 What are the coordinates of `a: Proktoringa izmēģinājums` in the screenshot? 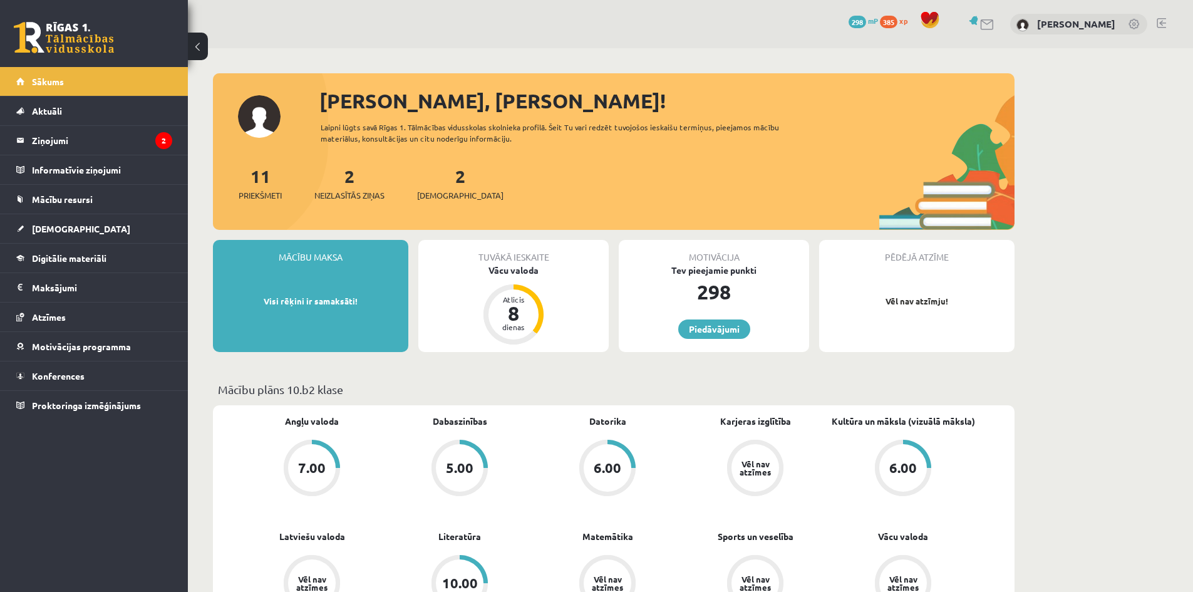 It's located at (94, 405).